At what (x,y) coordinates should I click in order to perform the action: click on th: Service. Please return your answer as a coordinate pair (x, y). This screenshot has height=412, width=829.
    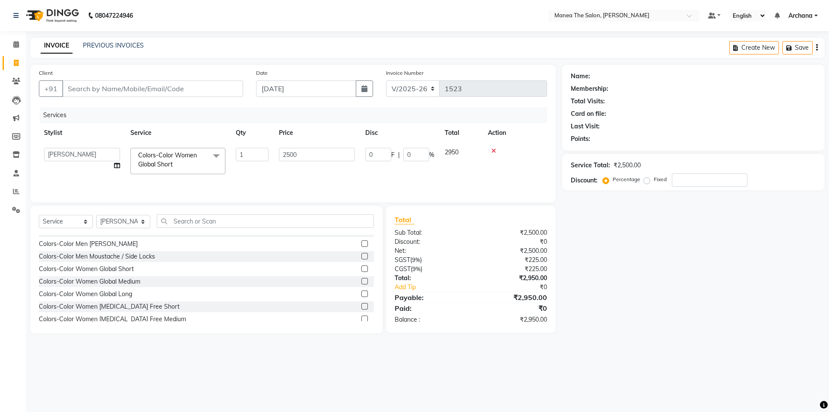
    Looking at the image, I should click on (178, 133).